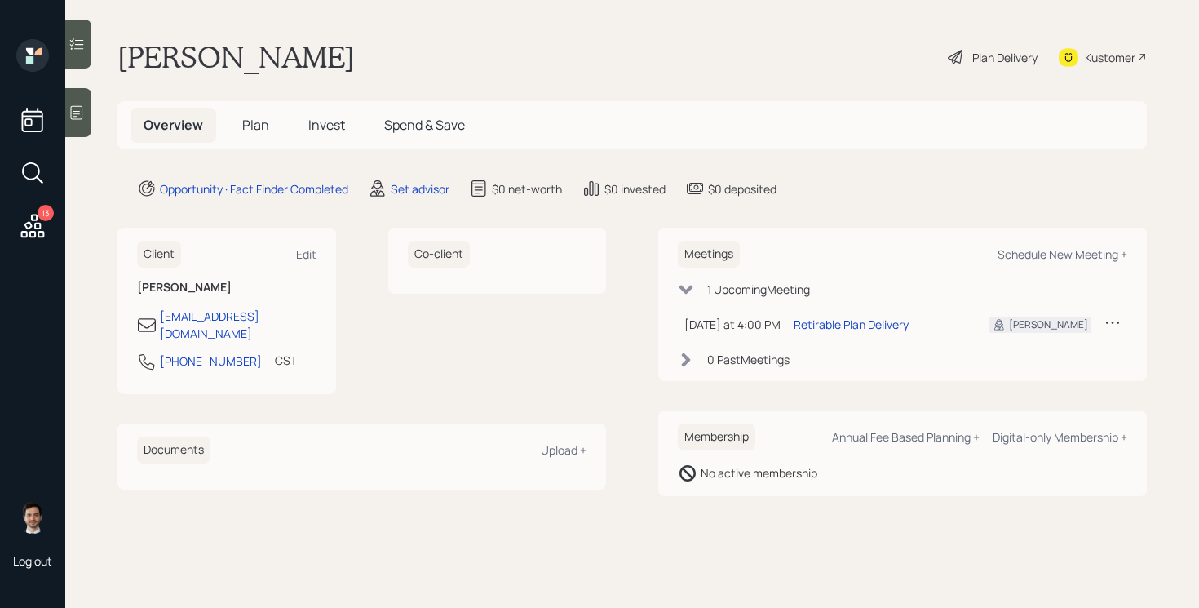 The width and height of the screenshot is (1199, 608). Describe the element at coordinates (748, 359) in the screenshot. I see `div: 0 Past Meeting s` at that location.